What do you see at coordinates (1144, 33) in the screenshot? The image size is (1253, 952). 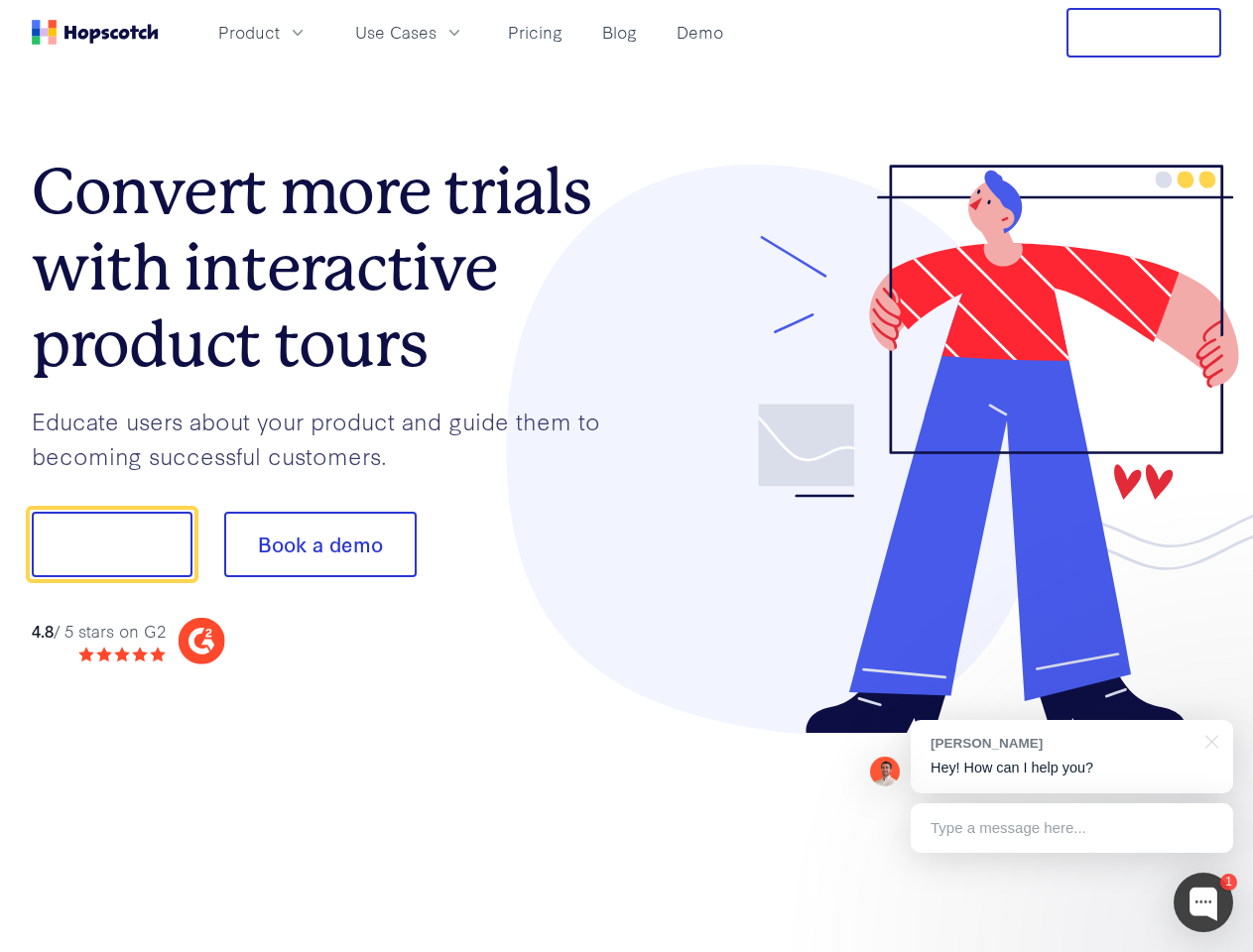 I see `a: Free Trial` at bounding box center [1144, 33].